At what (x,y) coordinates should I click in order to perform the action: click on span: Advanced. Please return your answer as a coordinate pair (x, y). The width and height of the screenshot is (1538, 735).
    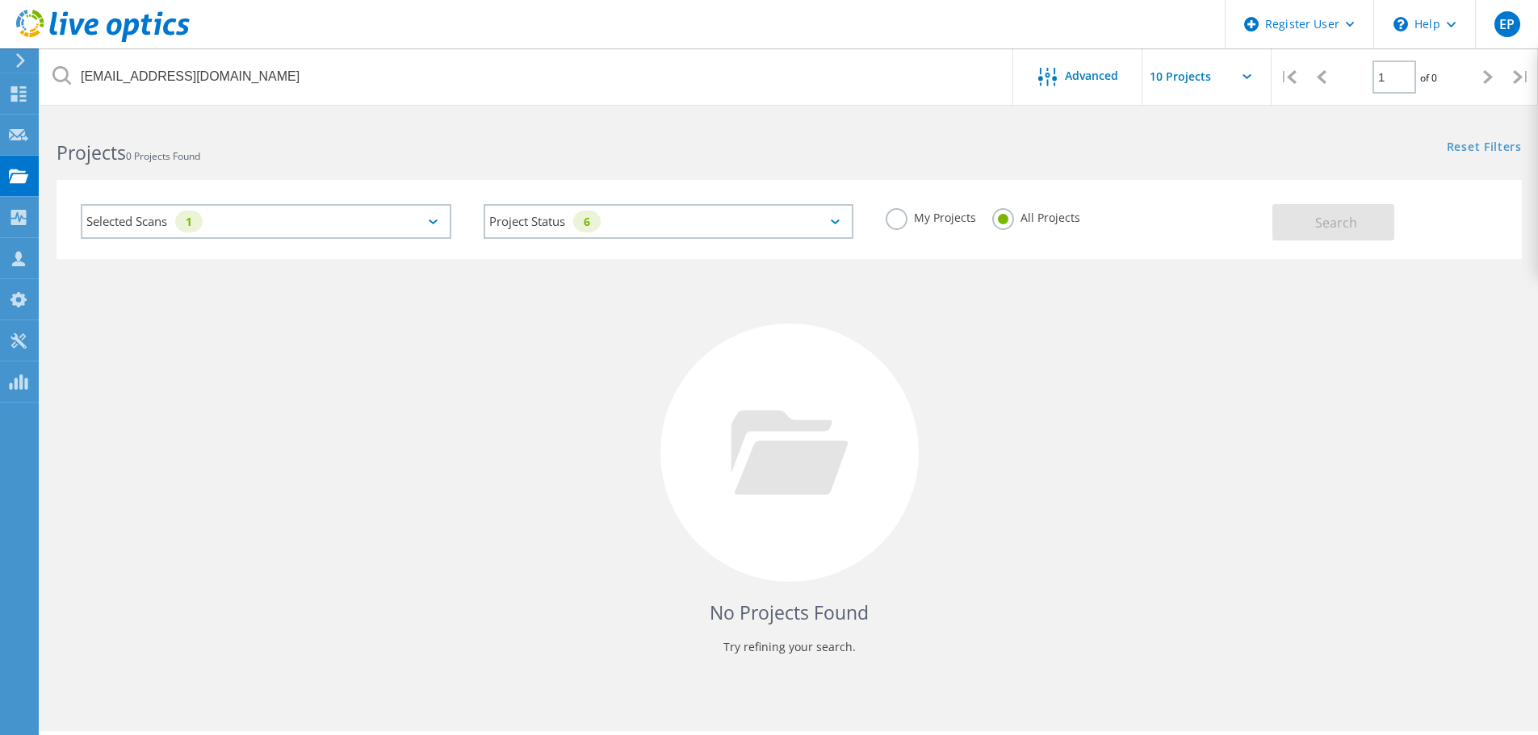
    Looking at the image, I should click on (1091, 76).